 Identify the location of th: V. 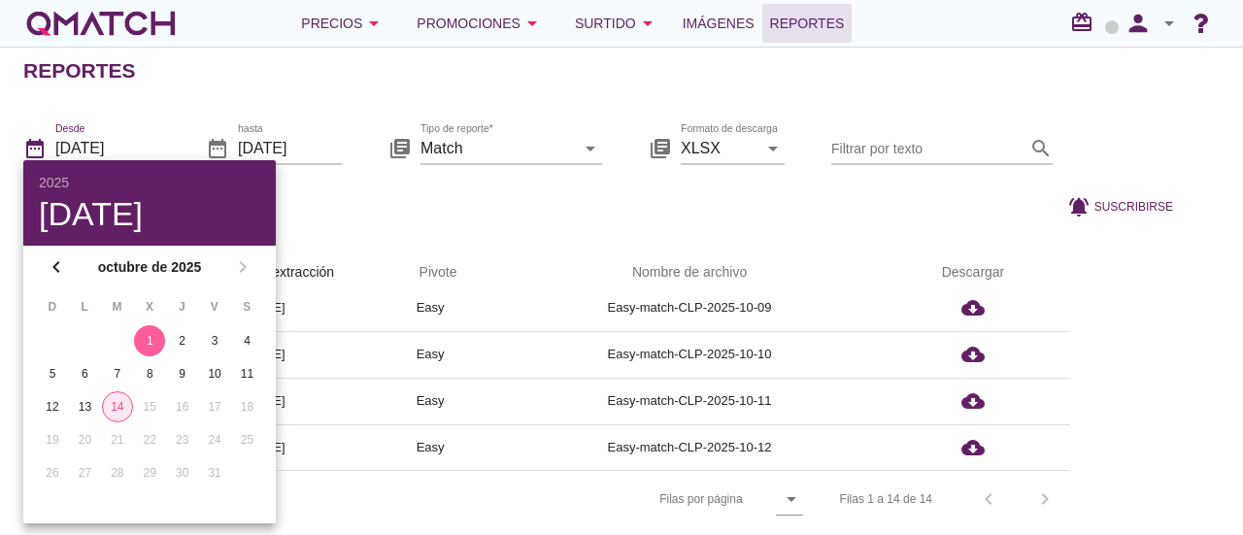
(214, 307).